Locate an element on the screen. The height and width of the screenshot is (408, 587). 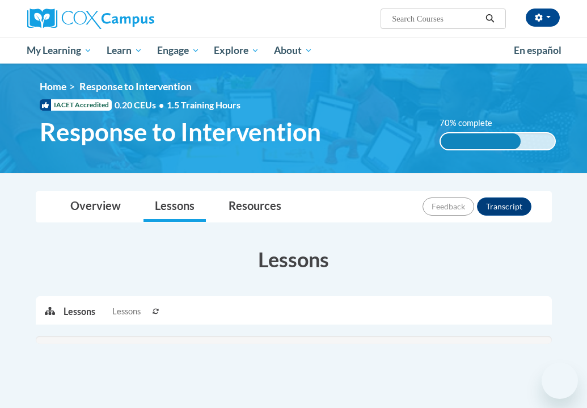
a: Resources is located at coordinates (255, 207).